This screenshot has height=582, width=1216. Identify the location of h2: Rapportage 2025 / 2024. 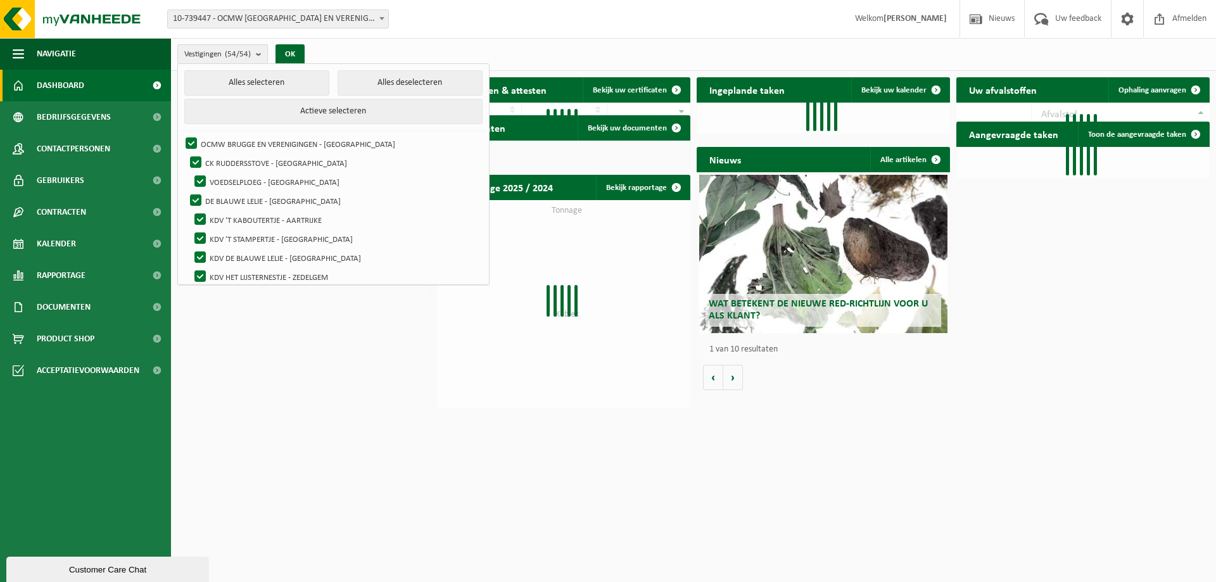
(501, 187).